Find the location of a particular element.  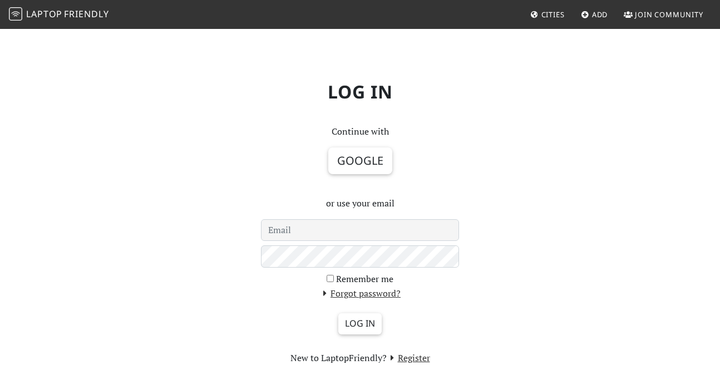

button: Google is located at coordinates (360, 161).